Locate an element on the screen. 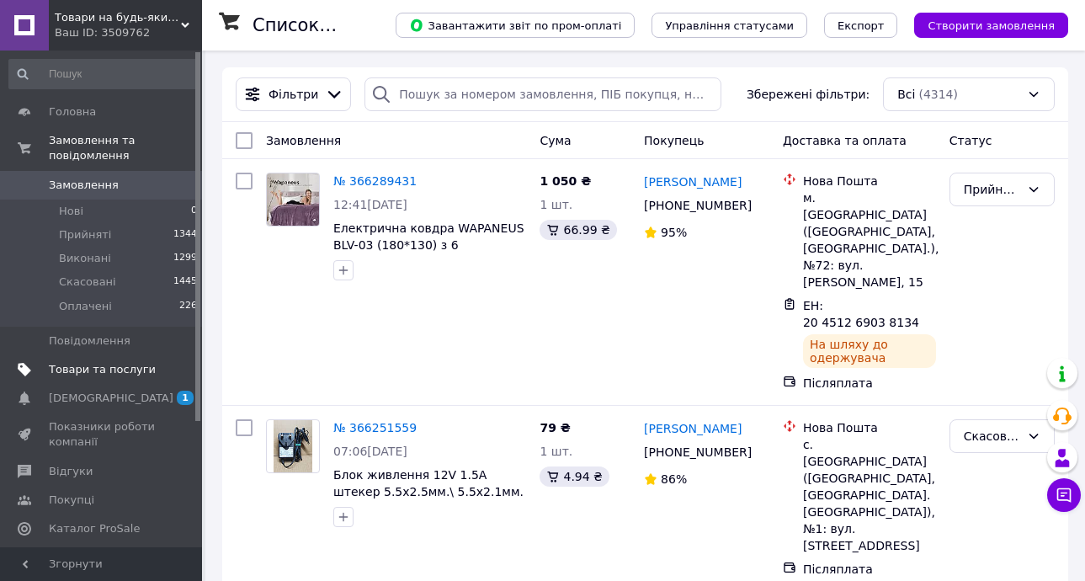  a: Блок живлення 12V 1.5A штекер 5.5x2.5мм.\ 5.5x2.1мм. is located at coordinates (428, 483).